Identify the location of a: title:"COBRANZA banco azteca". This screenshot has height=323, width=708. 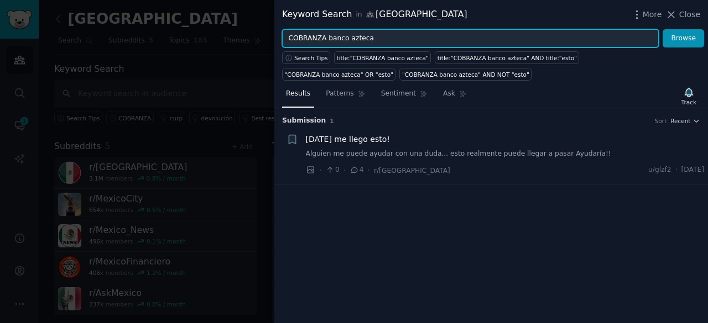
(382, 57).